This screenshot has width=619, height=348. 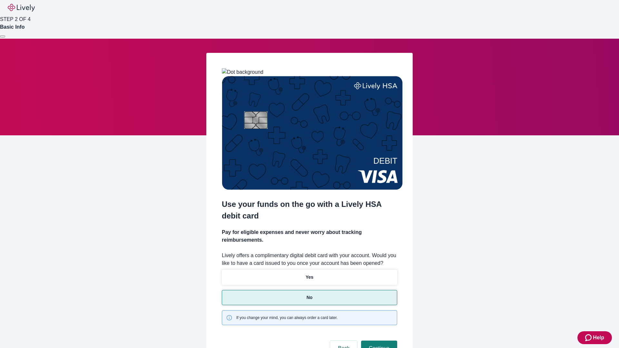 I want to click on img: Dot background, so click(x=242, y=72).